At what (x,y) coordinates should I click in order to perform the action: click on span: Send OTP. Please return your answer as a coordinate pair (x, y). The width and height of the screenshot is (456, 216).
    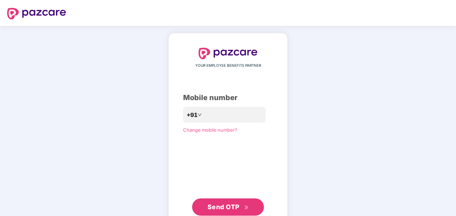
    Looking at the image, I should click on (223, 207).